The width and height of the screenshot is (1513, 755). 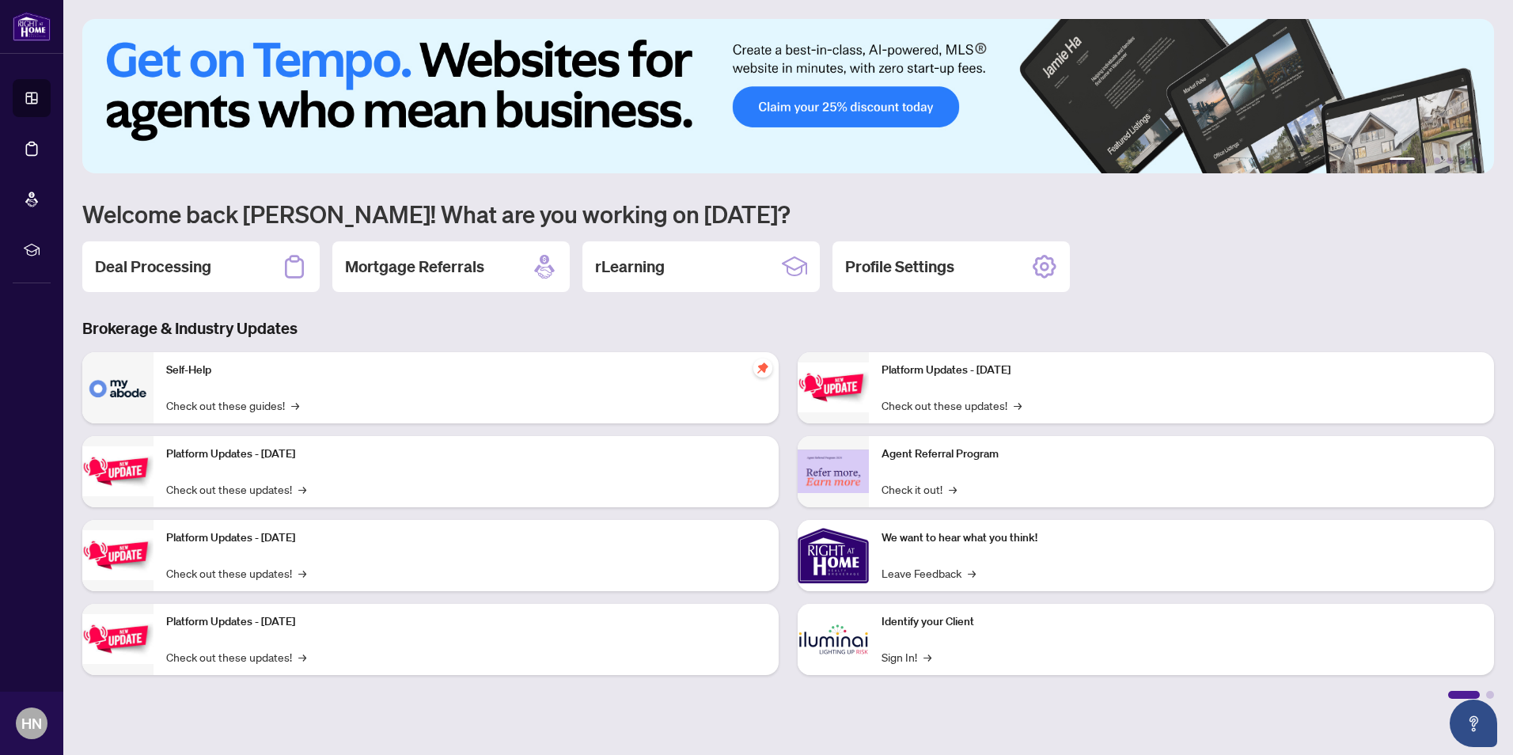 I want to click on h3: Brokerage & Industry Updates, so click(x=788, y=328).